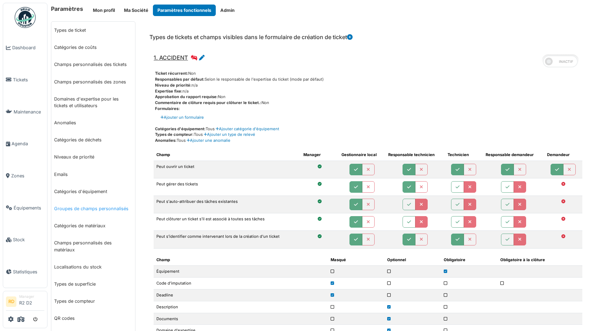  Describe the element at coordinates (25, 240) in the screenshot. I see `a: Stock` at that location.